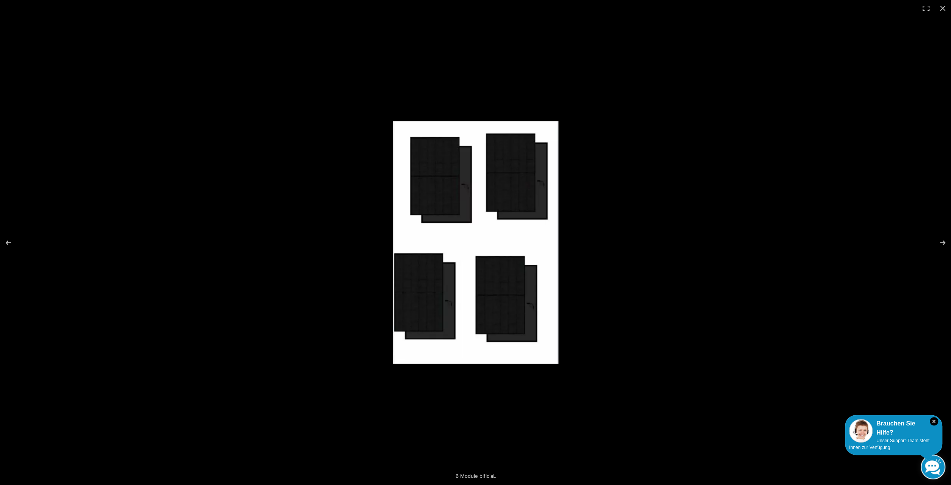 The width and height of the screenshot is (951, 485). Describe the element at coordinates (476, 242) in the screenshot. I see `img: 6-Module.webp` at that location.